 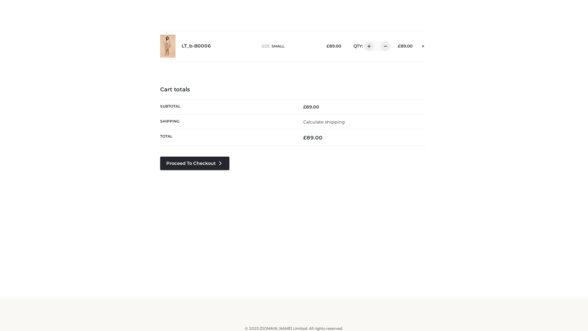 I want to click on th: Total, so click(x=227, y=137).